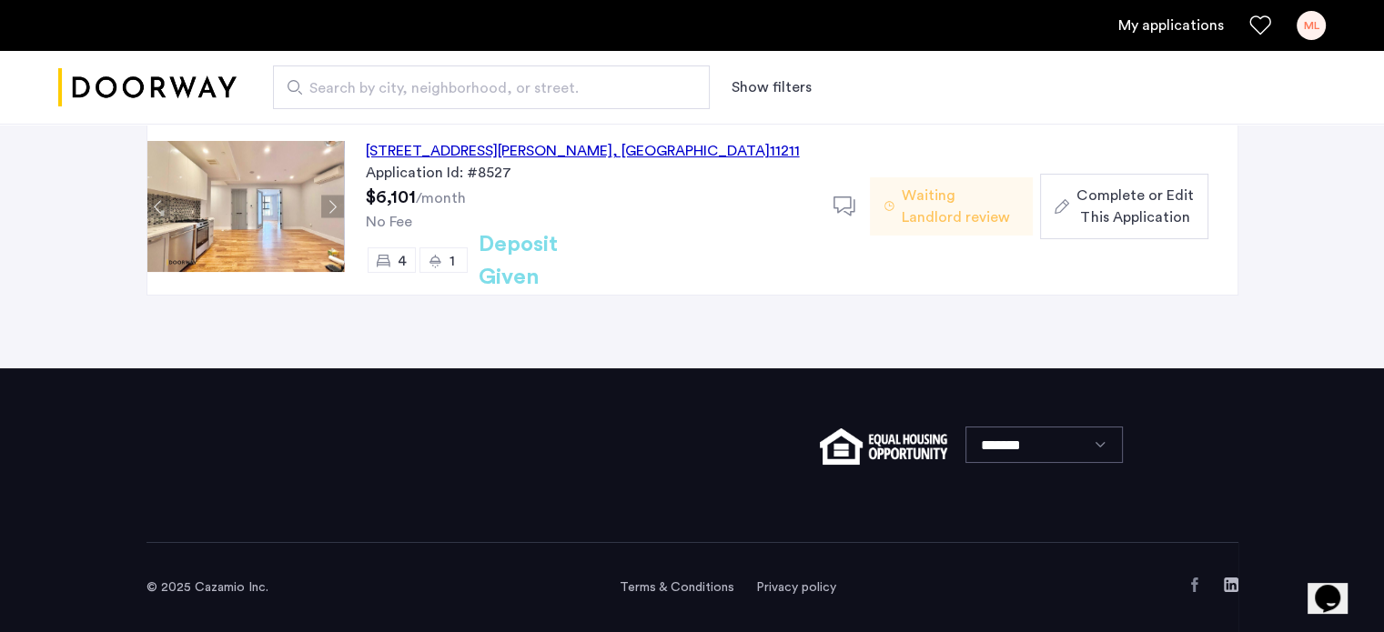  Describe the element at coordinates (452, 261) in the screenshot. I see `span: 1` at that location.